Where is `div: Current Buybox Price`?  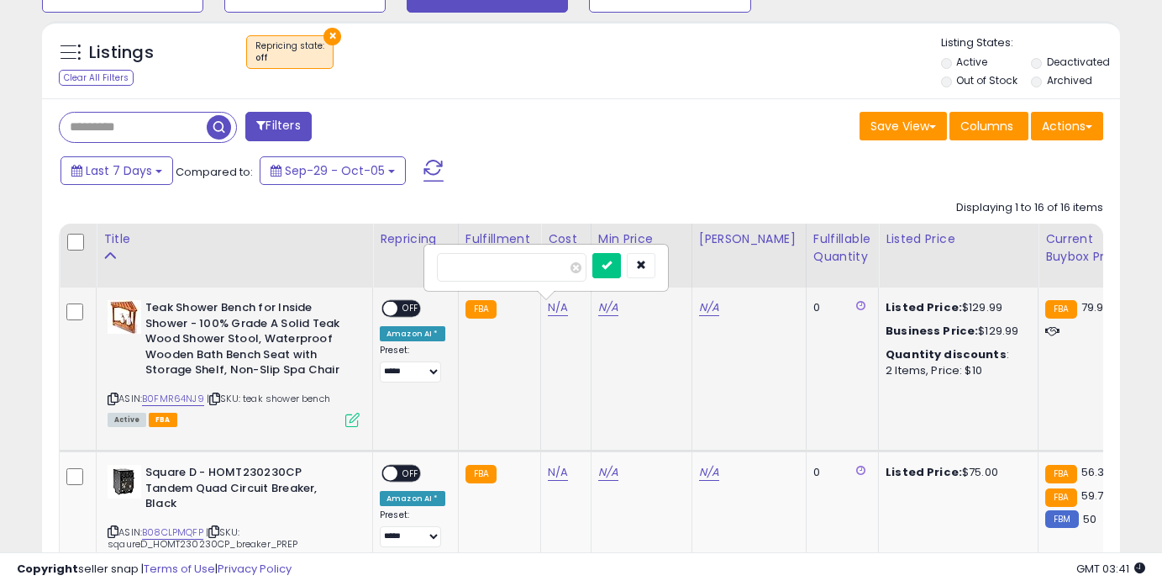 div: Current Buybox Price is located at coordinates (1088, 248).